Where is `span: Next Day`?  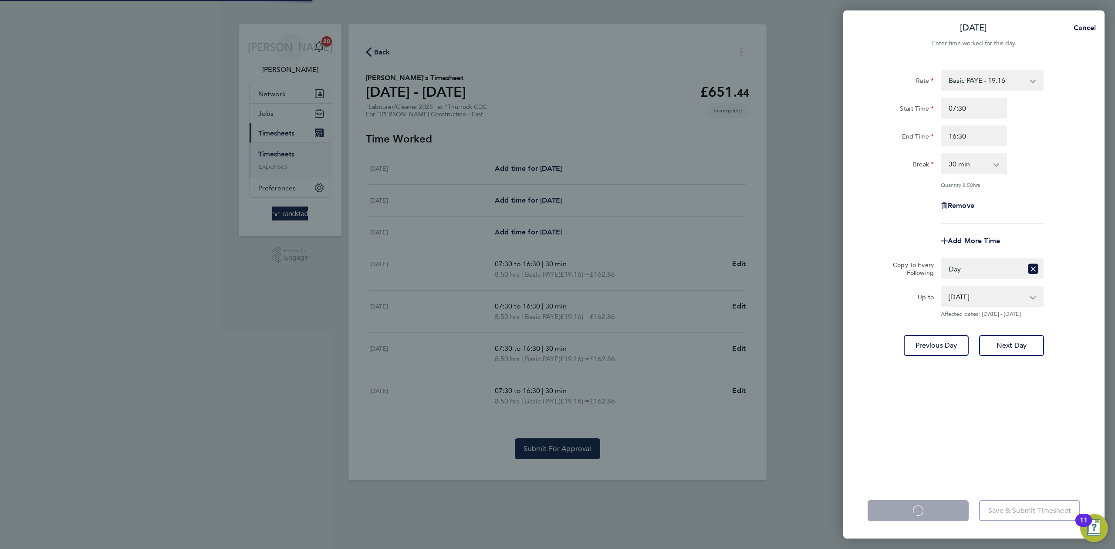 span: Next Day is located at coordinates (1011, 345).